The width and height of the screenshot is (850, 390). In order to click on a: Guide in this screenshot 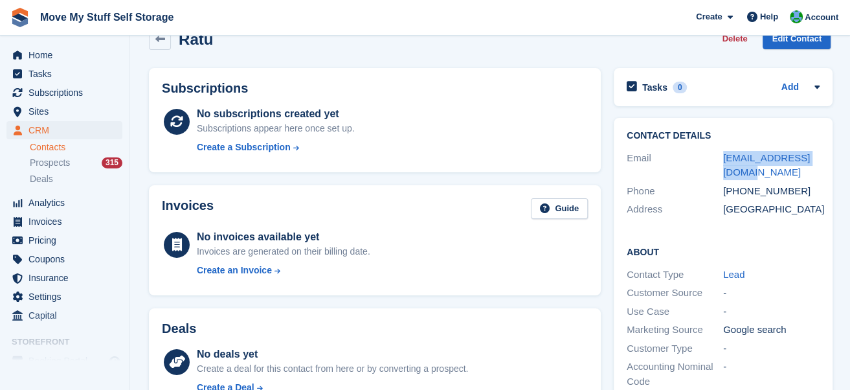, I will do `click(559, 208)`.